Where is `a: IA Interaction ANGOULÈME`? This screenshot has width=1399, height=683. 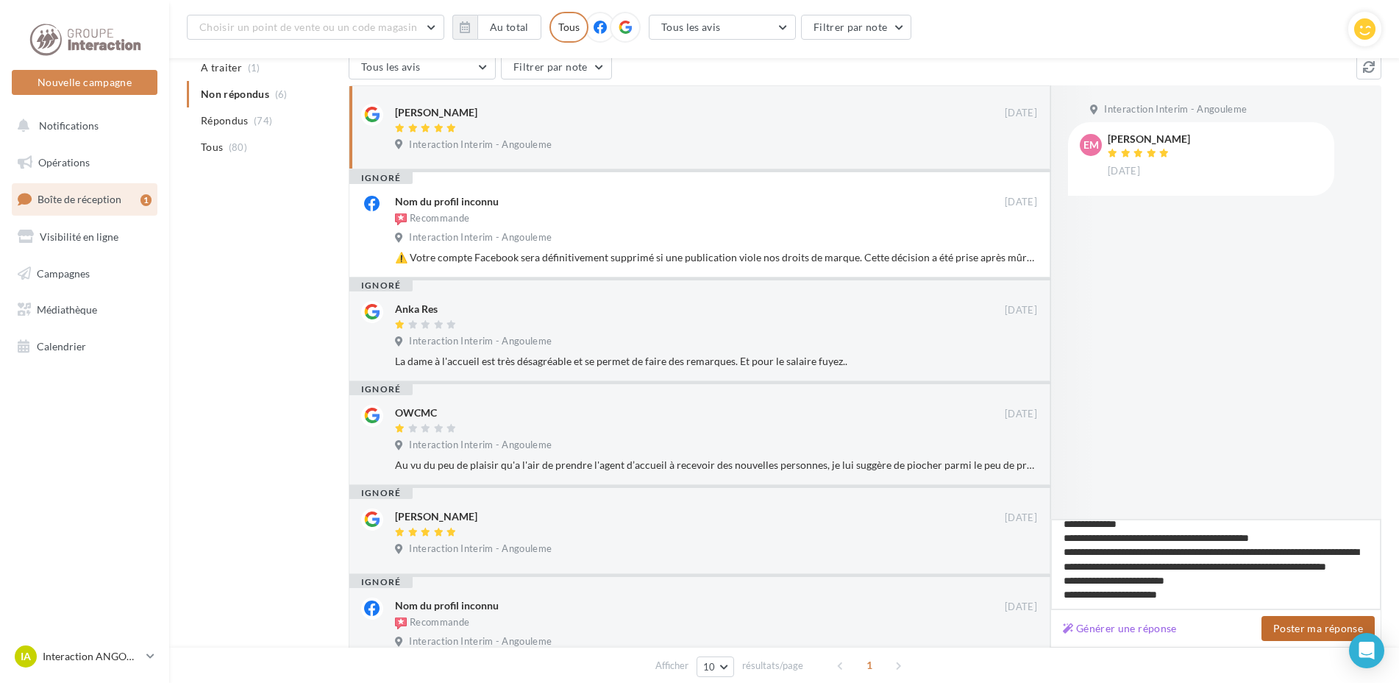 a: IA Interaction ANGOULÈME is located at coordinates (85, 656).